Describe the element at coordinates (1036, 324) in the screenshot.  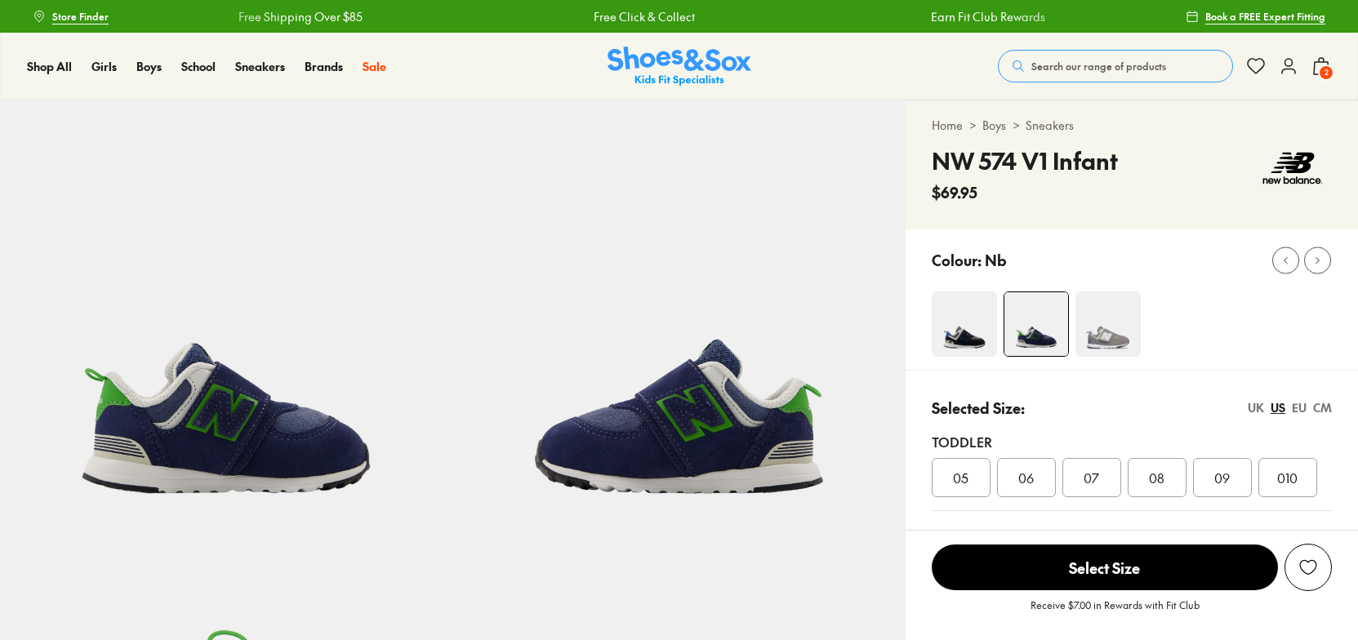
I see `img: 4-551097_1` at that location.